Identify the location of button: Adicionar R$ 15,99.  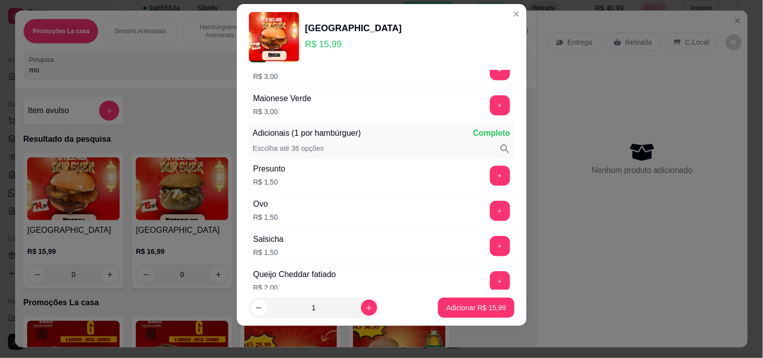
(476, 308).